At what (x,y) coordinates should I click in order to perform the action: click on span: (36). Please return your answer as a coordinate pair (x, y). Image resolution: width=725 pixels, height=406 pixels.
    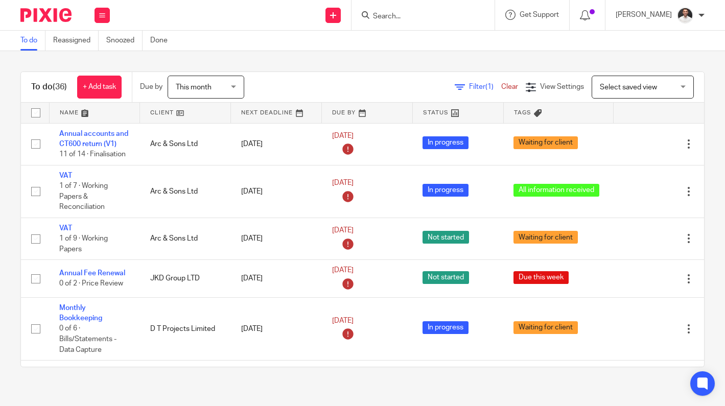
    Looking at the image, I should click on (60, 87).